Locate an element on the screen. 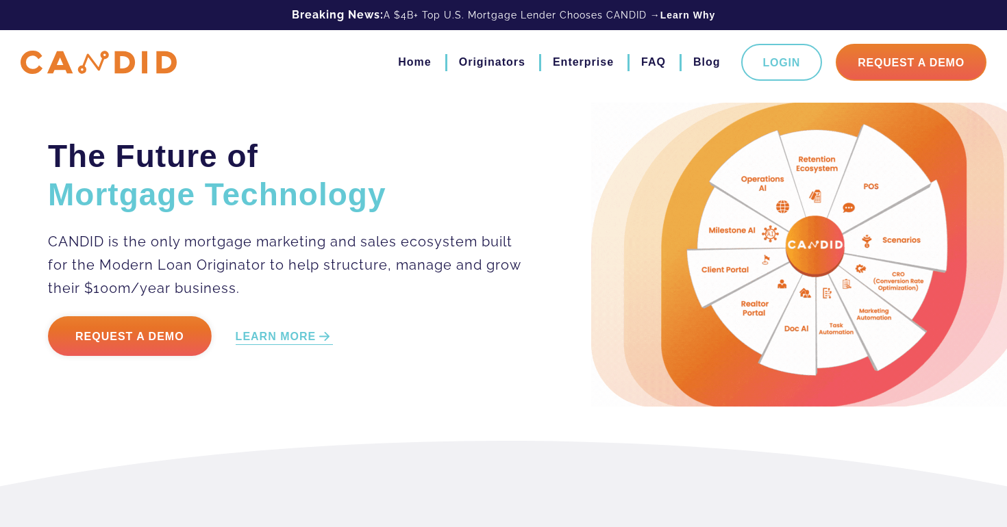  a: Home is located at coordinates (414, 62).